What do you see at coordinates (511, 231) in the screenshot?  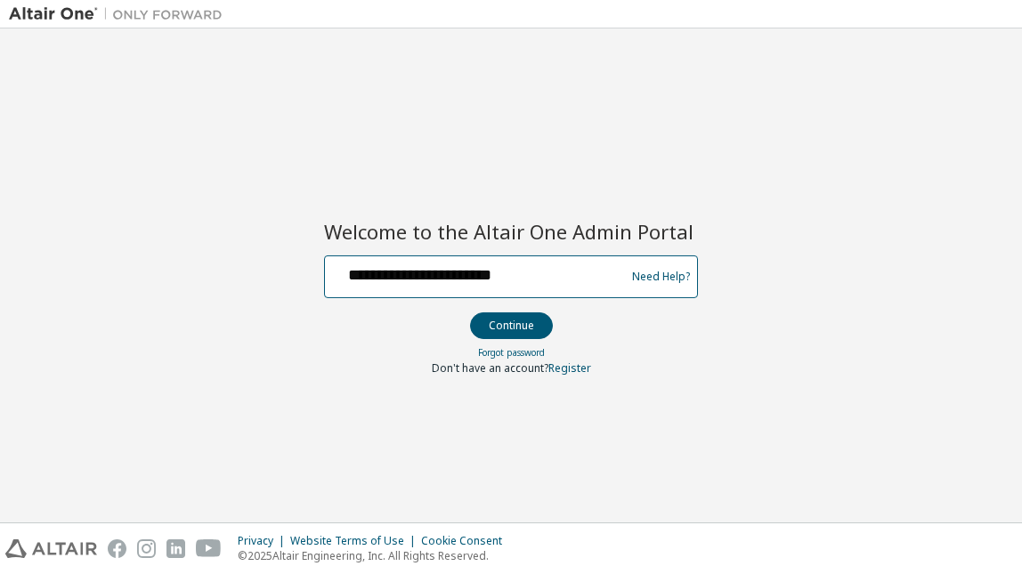 I see `h2: Welcome to the Altair One Admin Portal` at bounding box center [511, 231].